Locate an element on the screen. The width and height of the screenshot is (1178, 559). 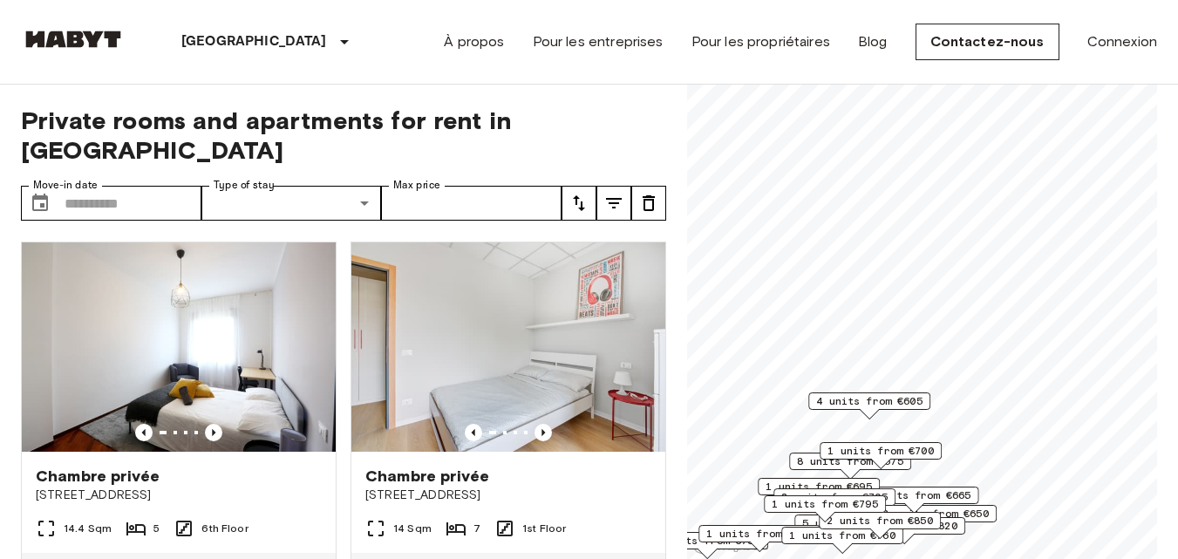
span: 2 units from €705 is located at coordinates (835, 497).